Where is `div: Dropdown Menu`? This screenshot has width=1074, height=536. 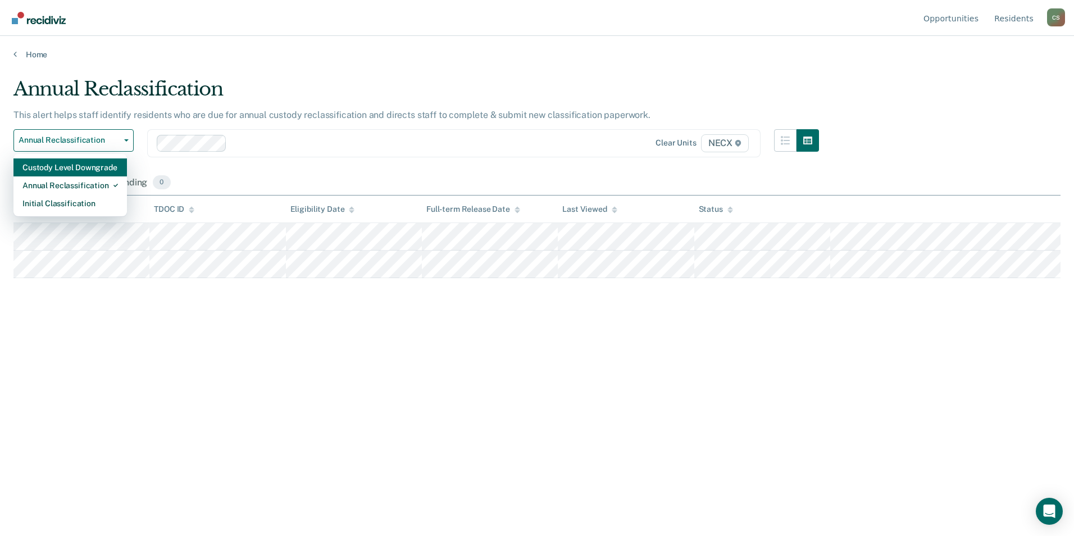
div: Dropdown Menu is located at coordinates (70, 185).